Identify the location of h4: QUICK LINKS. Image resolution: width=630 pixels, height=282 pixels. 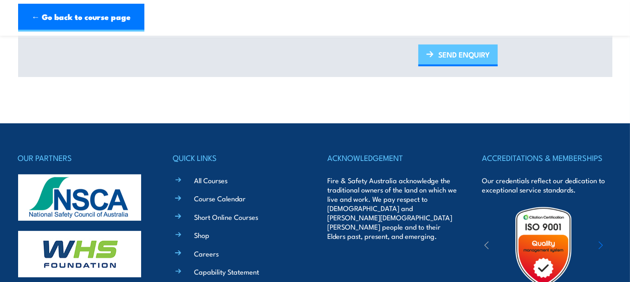
(238, 158).